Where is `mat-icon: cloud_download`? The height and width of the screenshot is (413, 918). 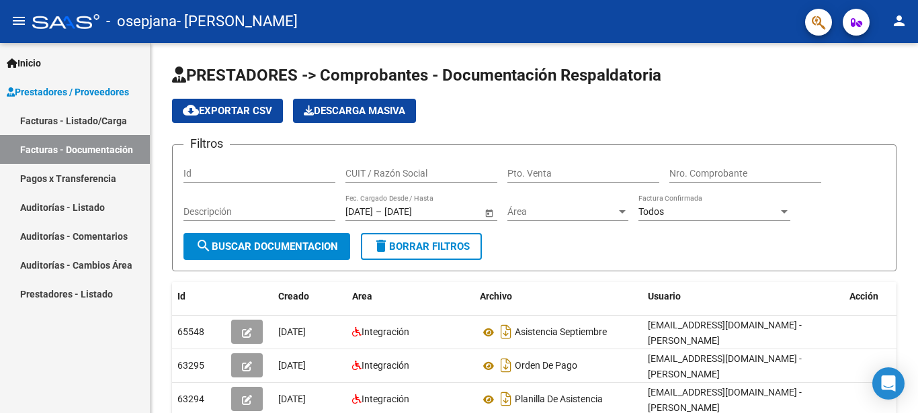 mat-icon: cloud_download is located at coordinates (191, 110).